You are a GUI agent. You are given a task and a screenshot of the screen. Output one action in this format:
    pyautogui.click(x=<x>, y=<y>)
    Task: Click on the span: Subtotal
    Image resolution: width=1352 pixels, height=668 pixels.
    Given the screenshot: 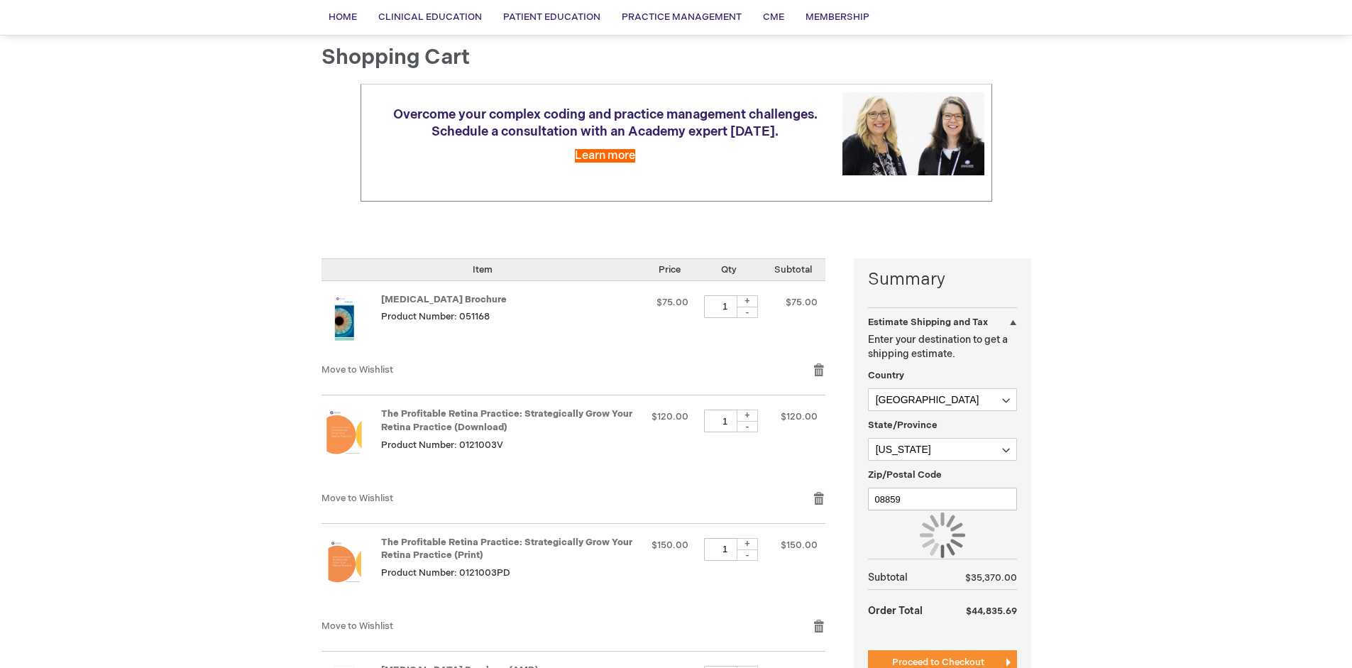 What is the action you would take?
    pyautogui.click(x=793, y=270)
    